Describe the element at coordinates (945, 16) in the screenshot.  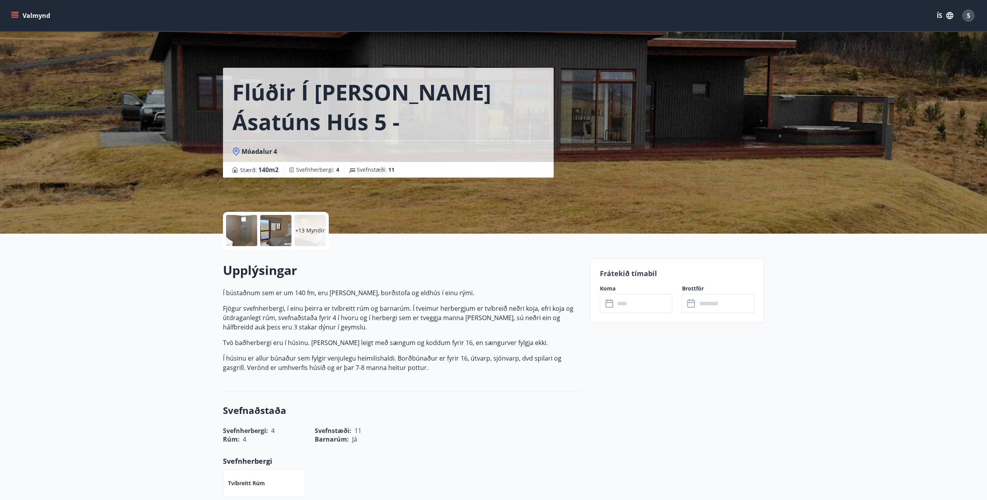
I see `button: ÍS` at that location.